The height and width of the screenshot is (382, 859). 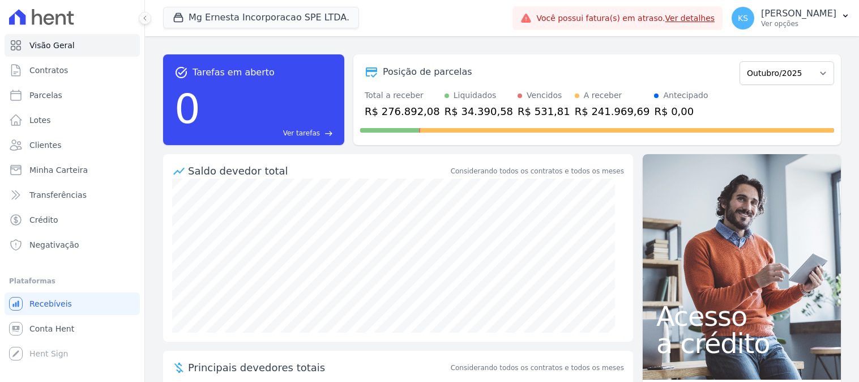 I want to click on span: Contratos, so click(x=49, y=70).